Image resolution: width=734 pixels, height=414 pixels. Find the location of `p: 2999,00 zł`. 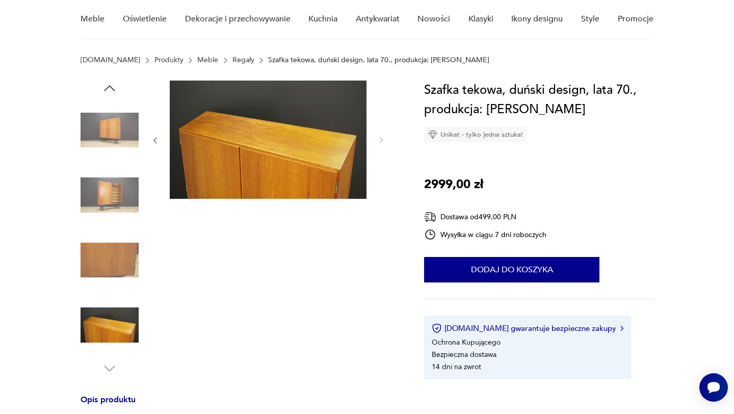

p: 2999,00 zł is located at coordinates (453, 184).